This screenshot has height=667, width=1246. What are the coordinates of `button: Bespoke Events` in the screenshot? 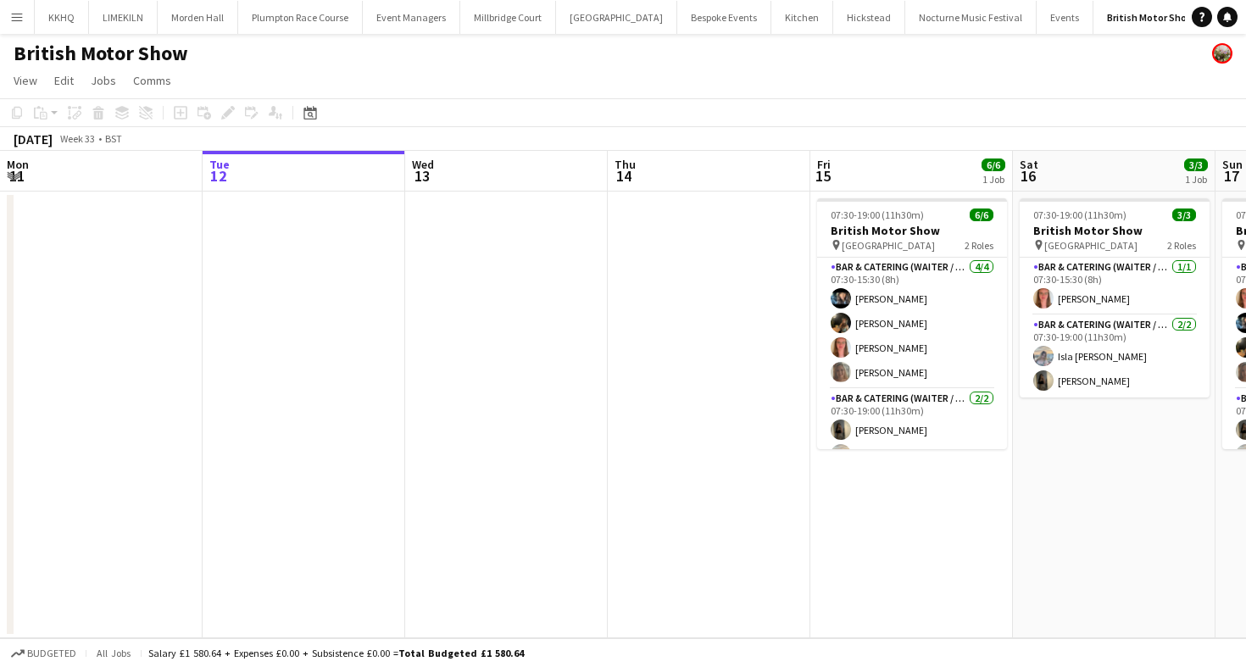 It's located at (724, 17).